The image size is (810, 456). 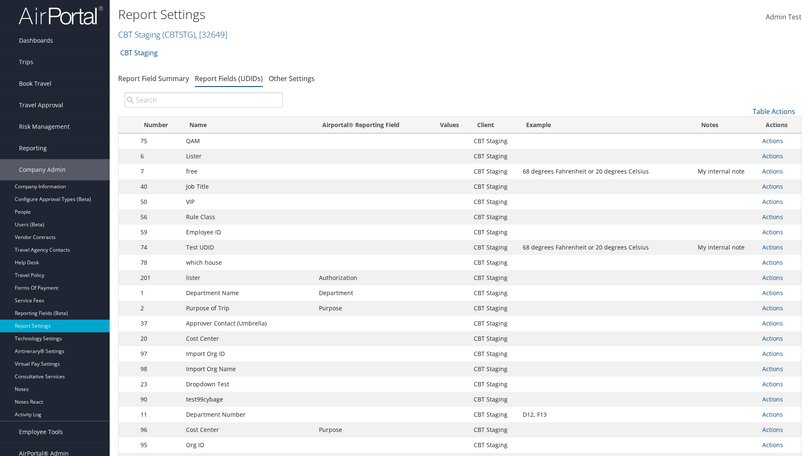 What do you see at coordinates (159, 262) in the screenshot?
I see `td: 78` at bounding box center [159, 262].